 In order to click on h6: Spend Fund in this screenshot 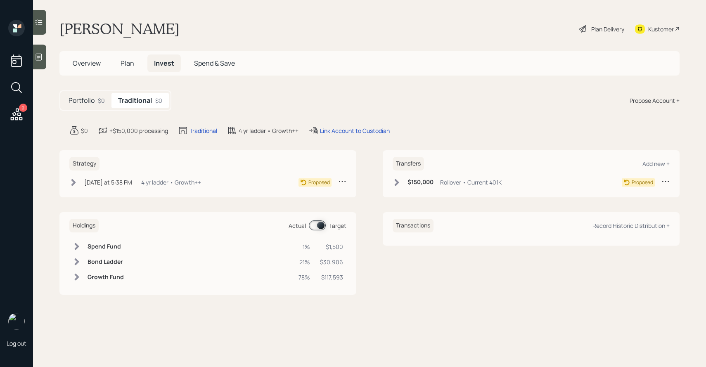, I will do `click(106, 247)`.